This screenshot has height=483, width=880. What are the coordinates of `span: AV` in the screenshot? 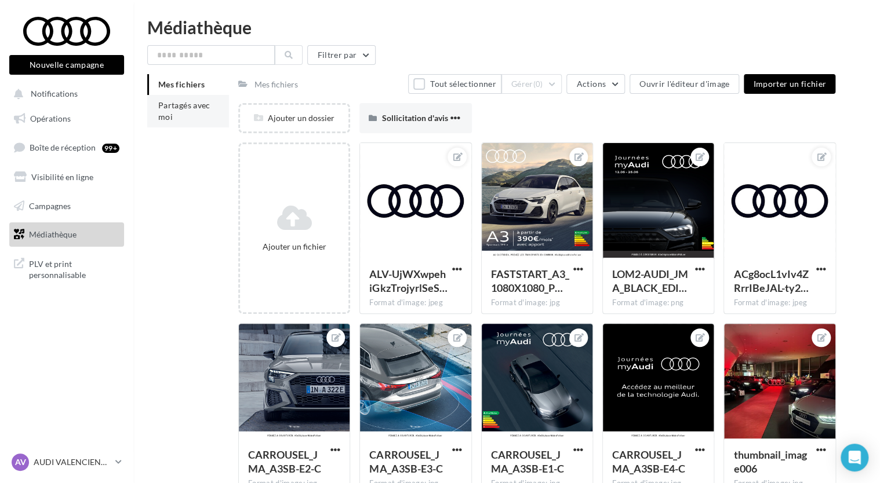 It's located at (20, 463).